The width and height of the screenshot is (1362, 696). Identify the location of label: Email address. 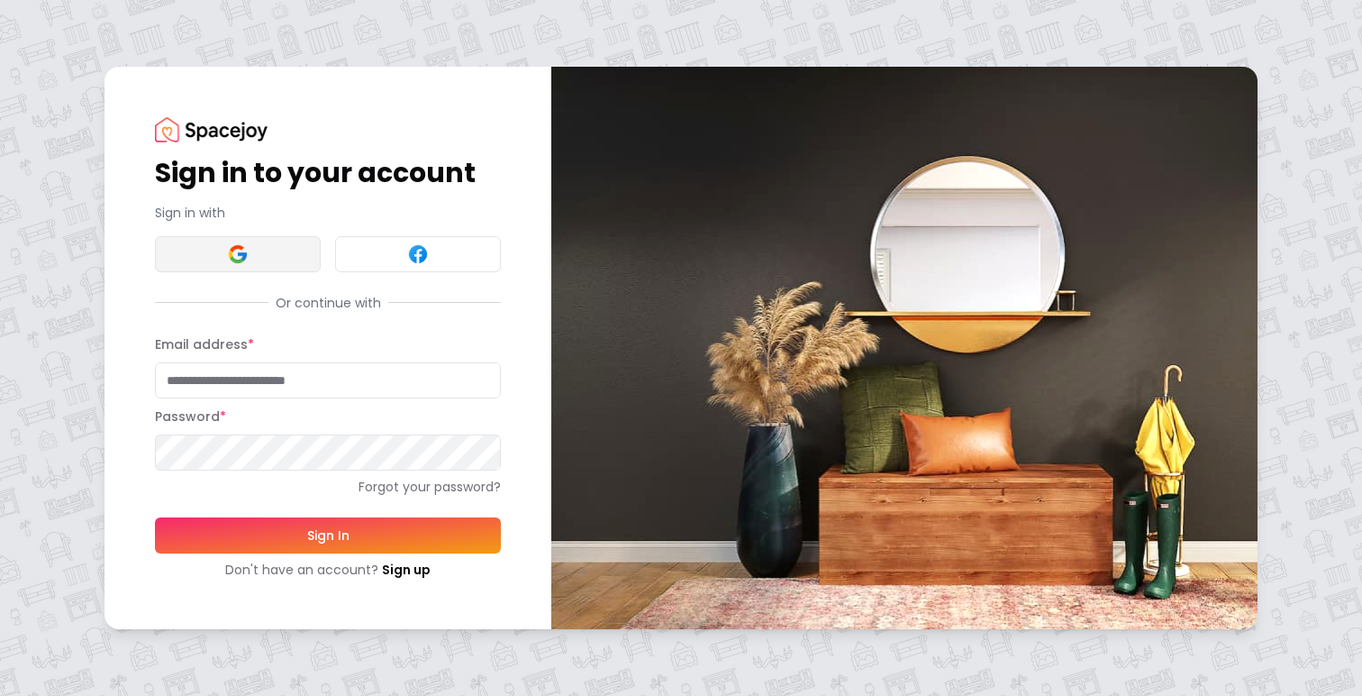
(205, 344).